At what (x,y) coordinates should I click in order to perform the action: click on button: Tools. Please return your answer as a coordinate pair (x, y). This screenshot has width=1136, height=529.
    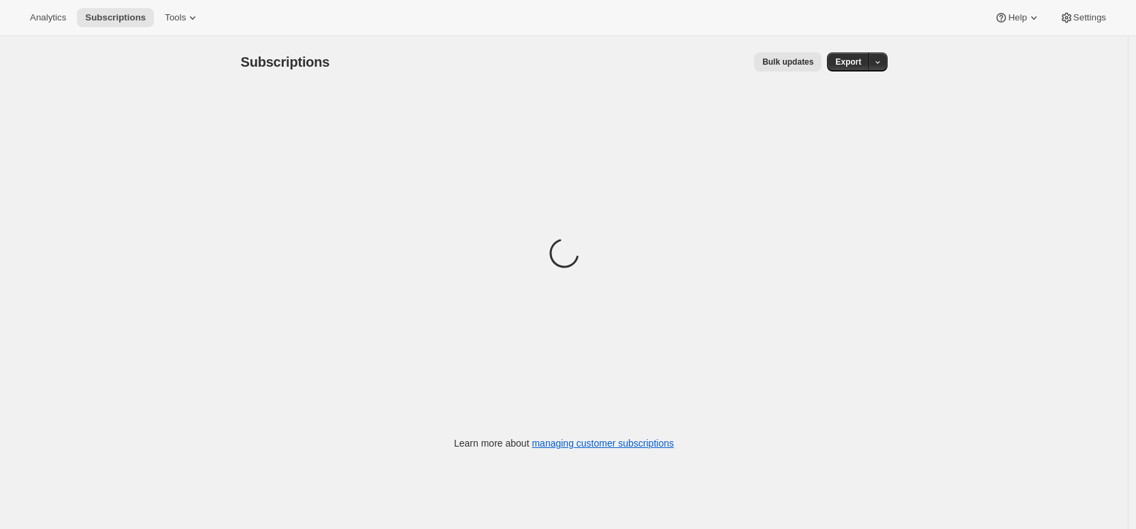
    Looking at the image, I should click on (182, 18).